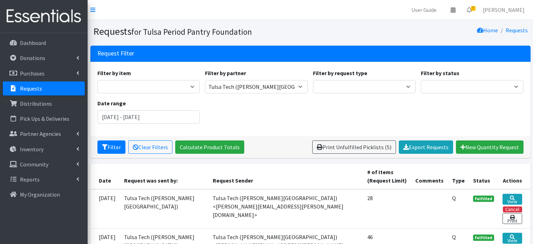 Image resolution: width=533 pixels, height=244 pixels. What do you see at coordinates (514, 176) in the screenshot?
I see `th: Actions` at bounding box center [514, 176].